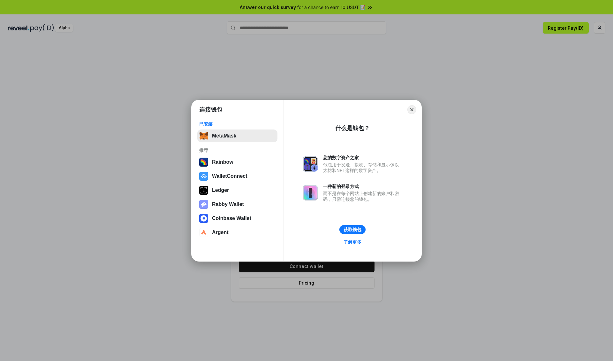 Image resolution: width=613 pixels, height=361 pixels. Describe the element at coordinates (363, 196) in the screenshot. I see `div: 而不是在每个网站上创建新的账户和密码，只需连接您的钱包。` at that location.